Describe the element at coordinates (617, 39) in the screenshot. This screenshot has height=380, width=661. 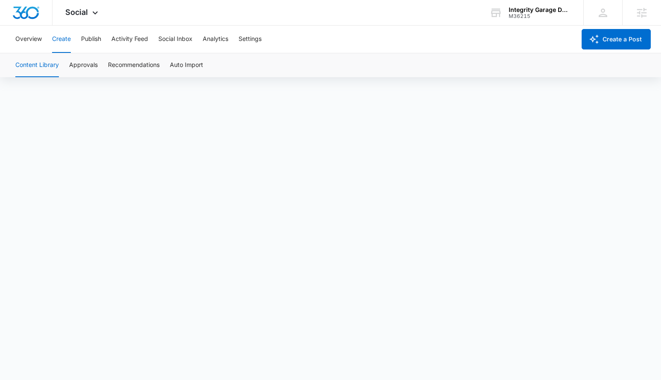
I see `button: Create a Post` at that location.